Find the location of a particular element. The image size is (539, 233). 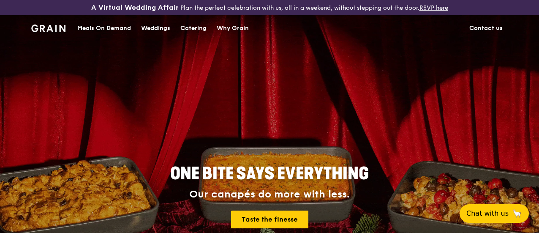

div: Why Grain is located at coordinates (233, 28).